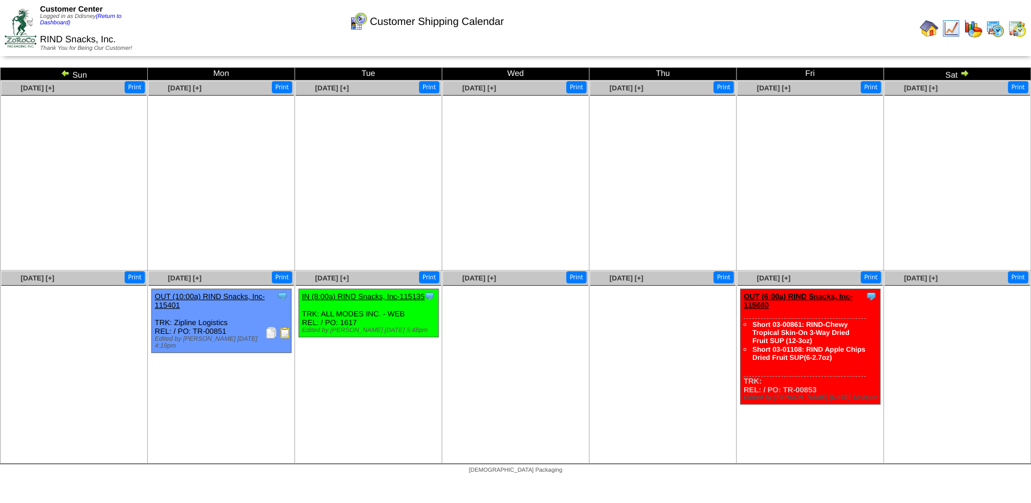 The height and width of the screenshot is (503, 1031). I want to click on a: (Return to Dashboard), so click(81, 20).